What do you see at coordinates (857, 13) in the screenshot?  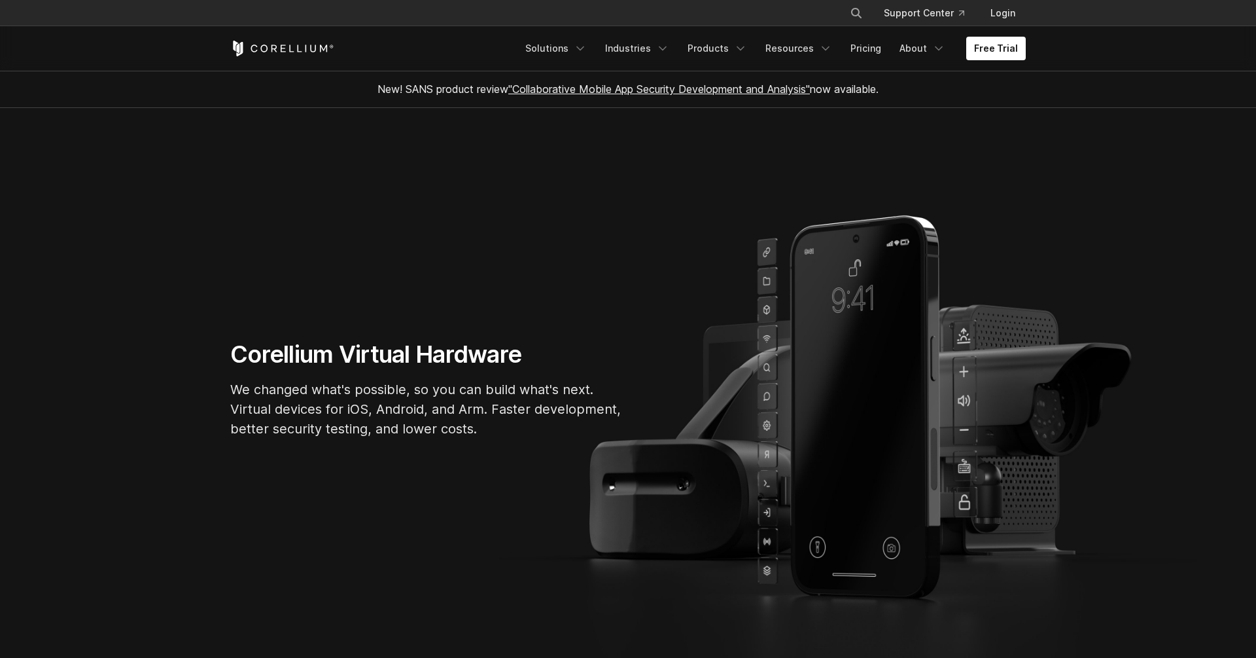 I see `button: Search` at bounding box center [857, 13].